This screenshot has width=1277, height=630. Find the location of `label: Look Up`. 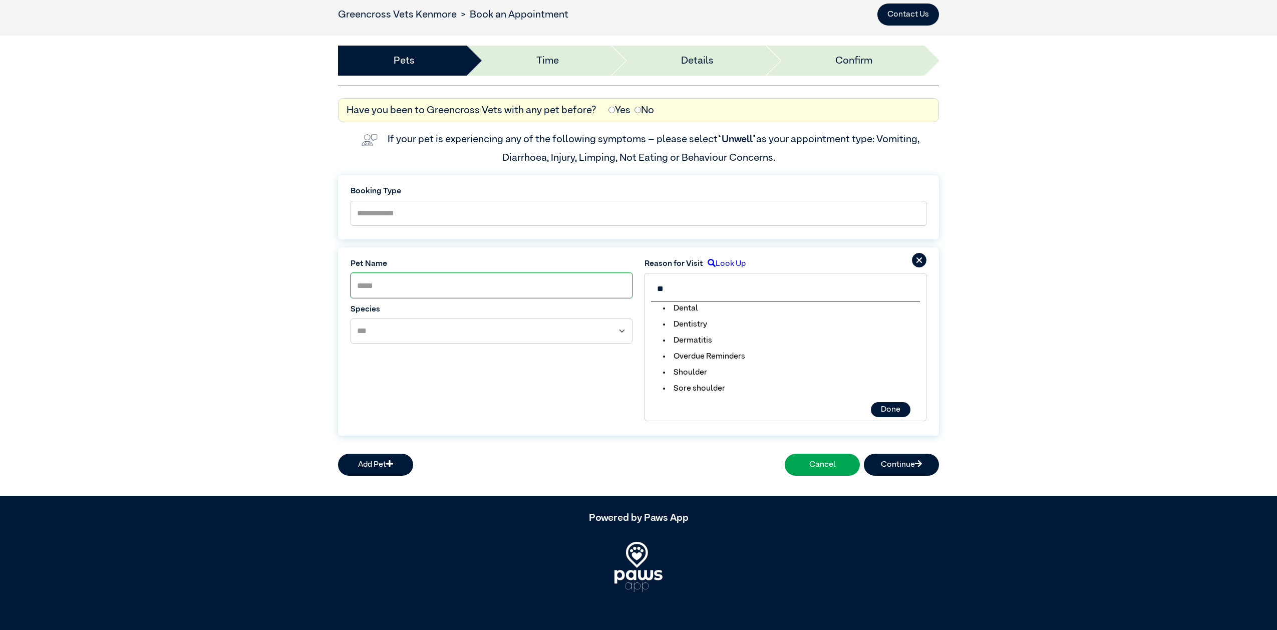

label: Look Up is located at coordinates (724, 264).